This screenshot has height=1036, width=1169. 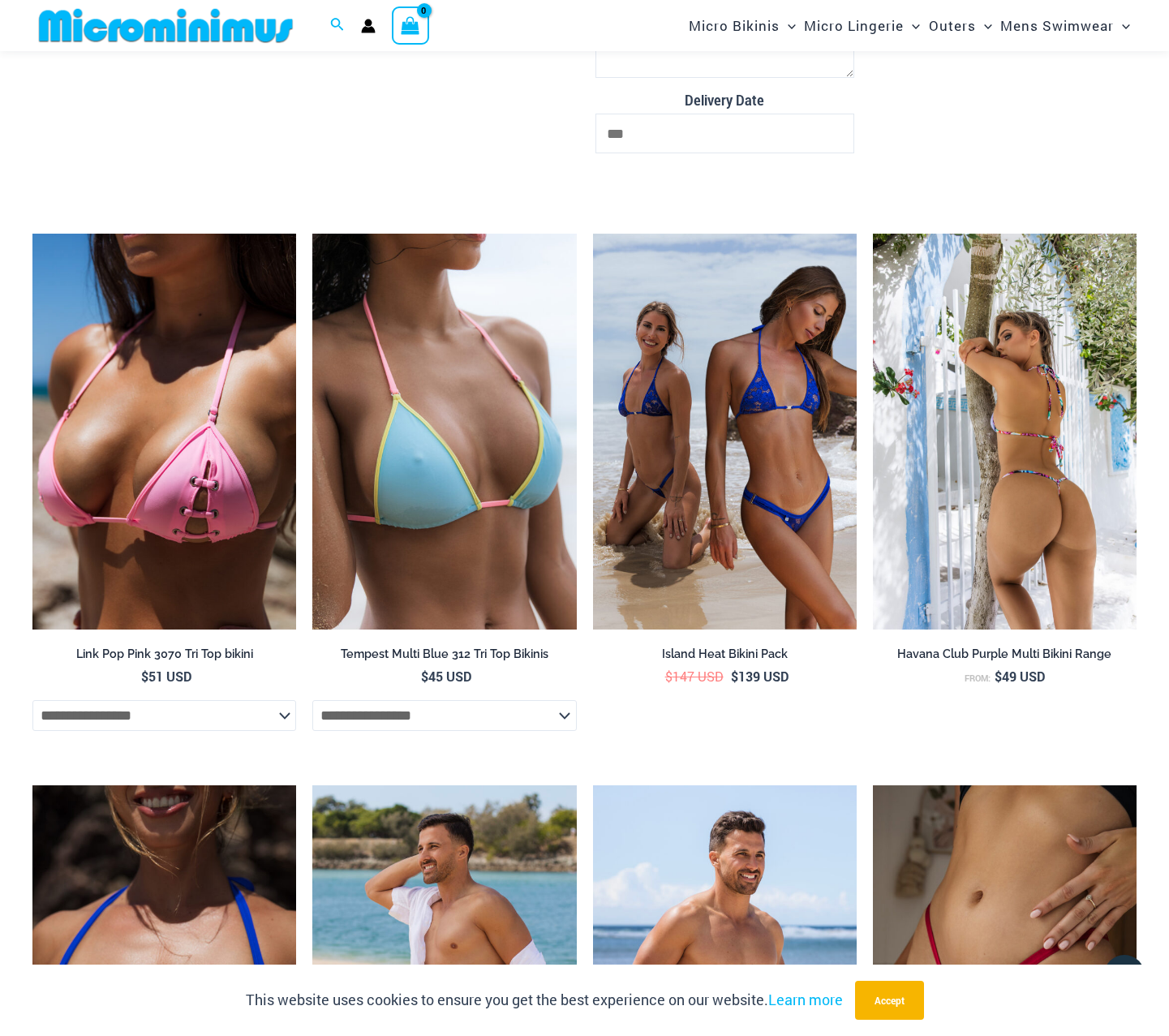 What do you see at coordinates (694, 675) in the screenshot?
I see `bdi: 147 USD` at bounding box center [694, 675].